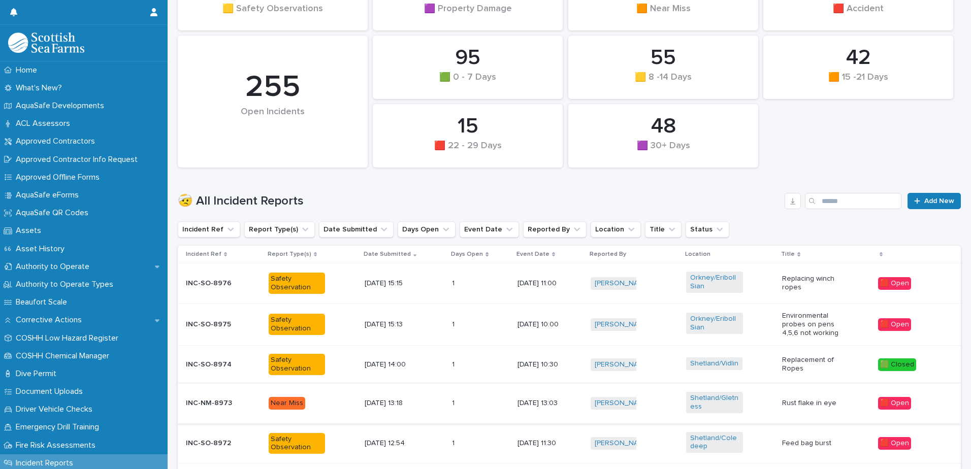 This screenshot has height=469, width=971. I want to click on span: Add New, so click(939, 201).